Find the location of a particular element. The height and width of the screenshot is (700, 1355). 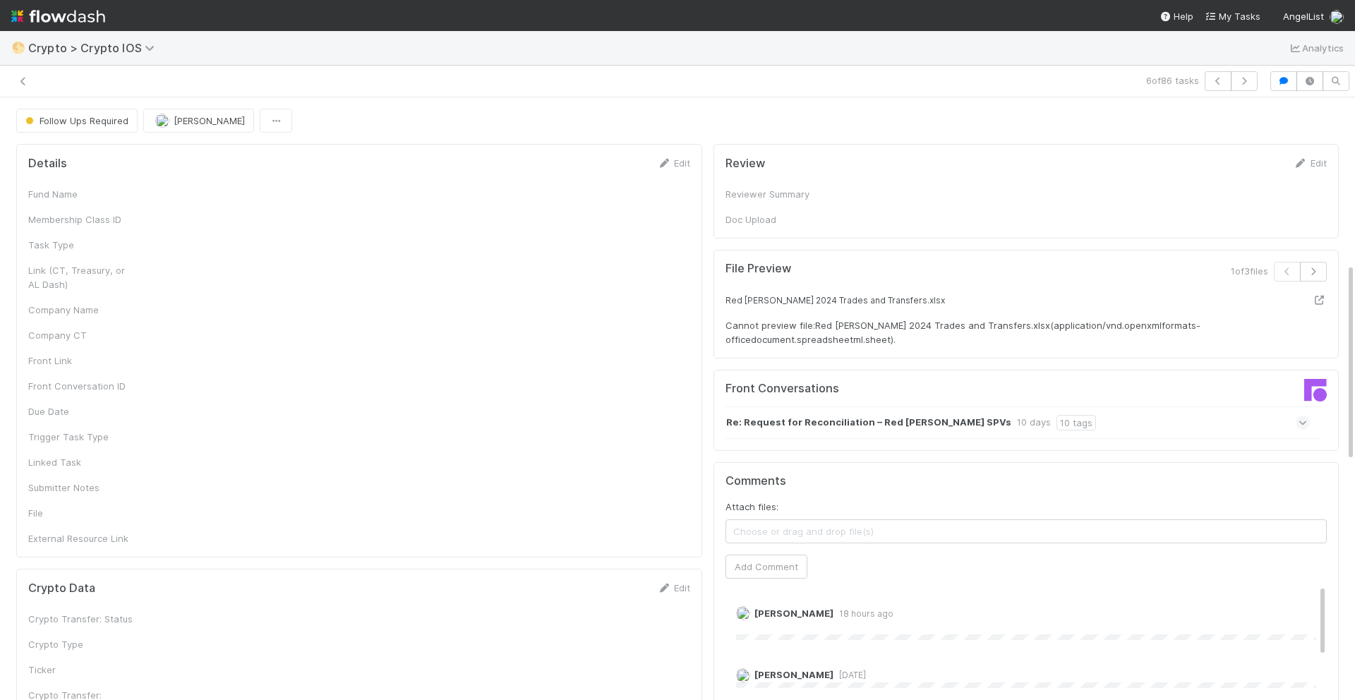

div: Linked Task is located at coordinates (81, 462).